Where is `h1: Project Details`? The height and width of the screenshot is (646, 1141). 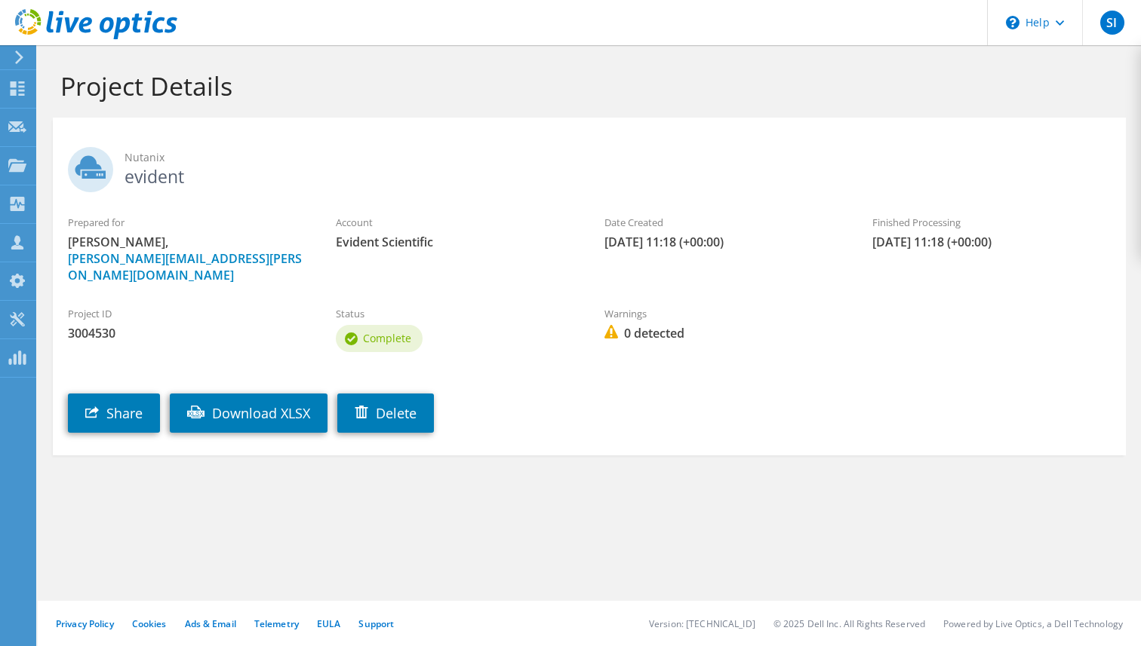 h1: Project Details is located at coordinates (585, 86).